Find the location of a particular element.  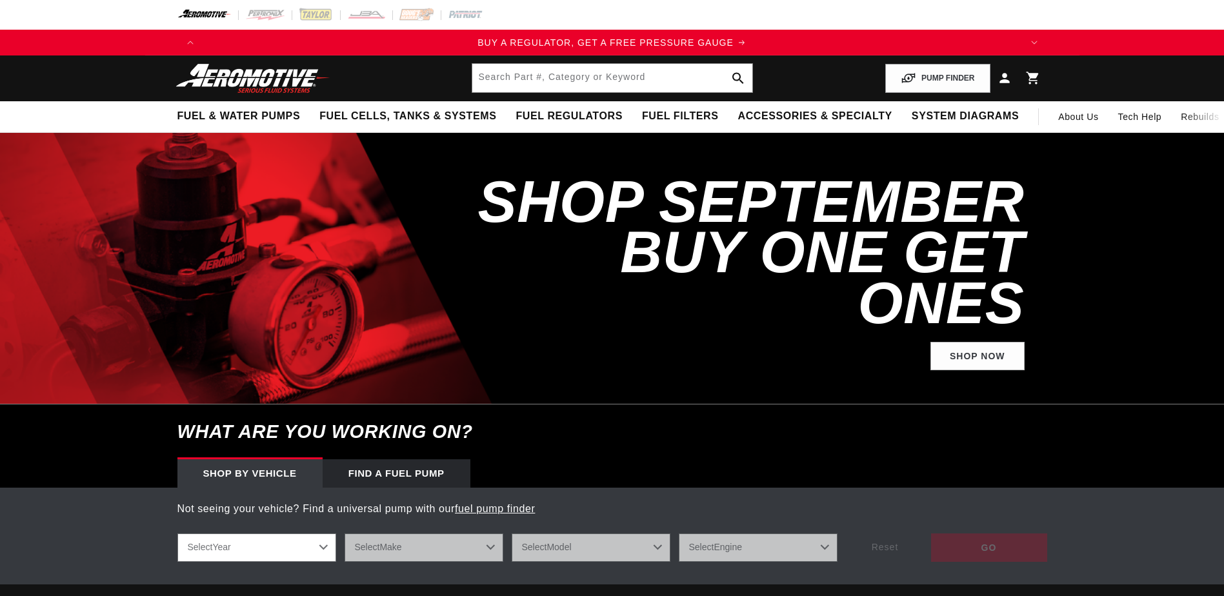

span: Fuel Filters is located at coordinates (680, 116).